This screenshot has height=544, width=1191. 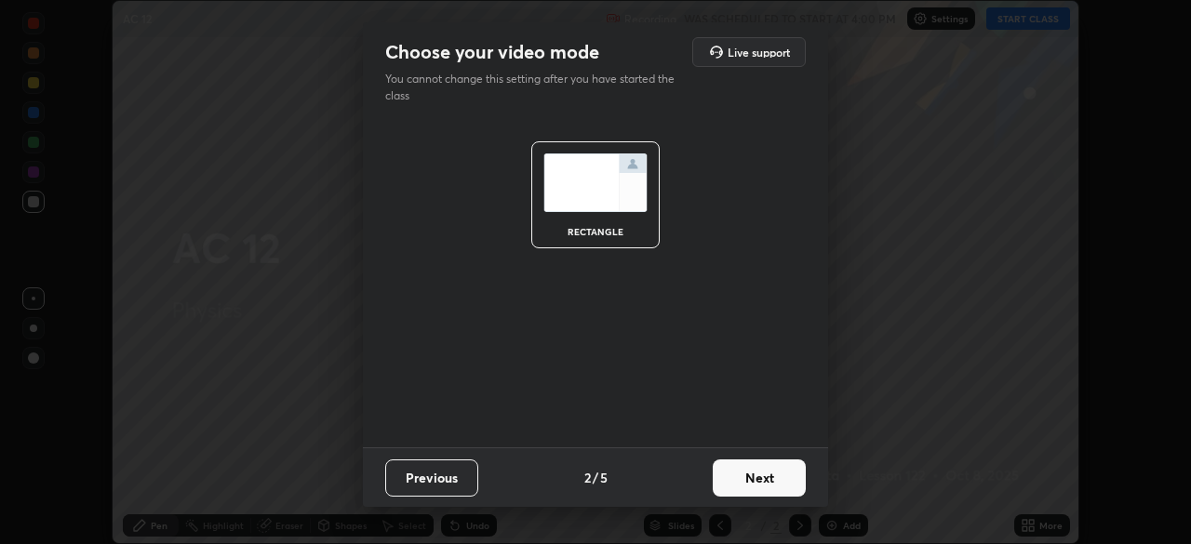 I want to click on h4: 2, so click(x=587, y=477).